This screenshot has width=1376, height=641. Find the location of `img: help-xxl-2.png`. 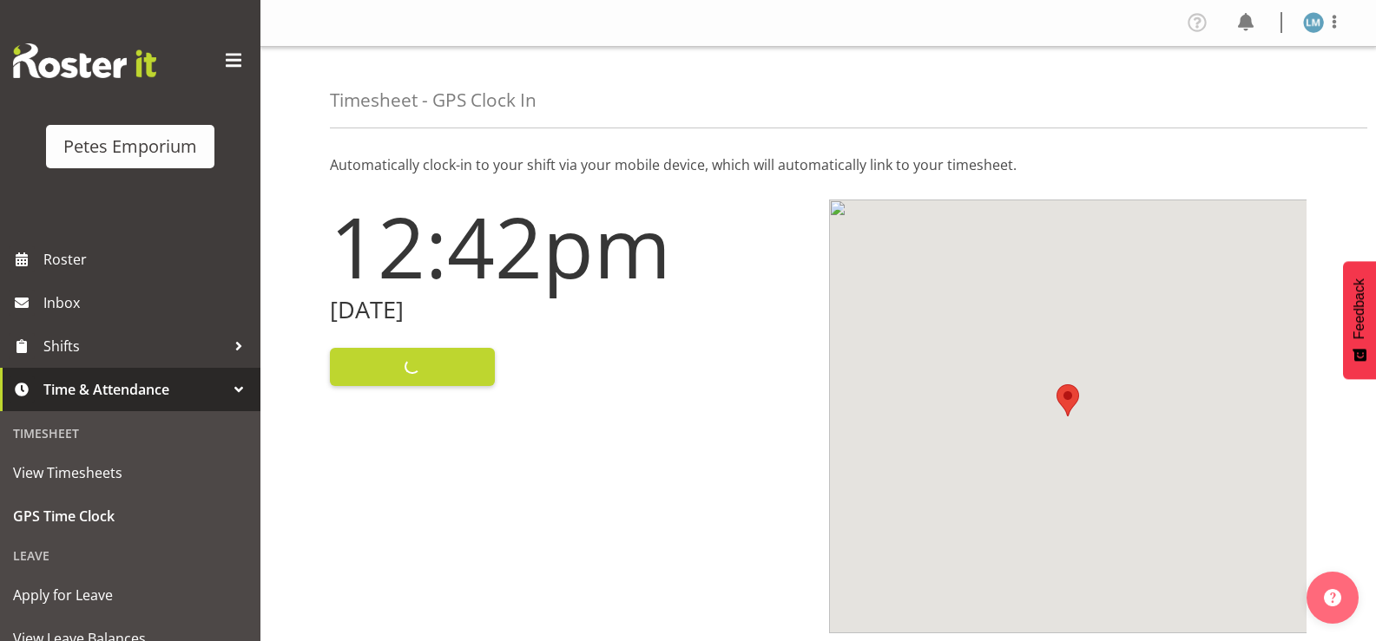

img: help-xxl-2.png is located at coordinates (1332, 598).